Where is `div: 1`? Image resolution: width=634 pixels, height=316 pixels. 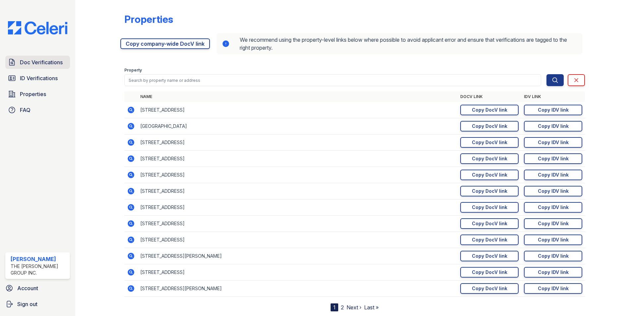 div: 1 is located at coordinates (334, 308).